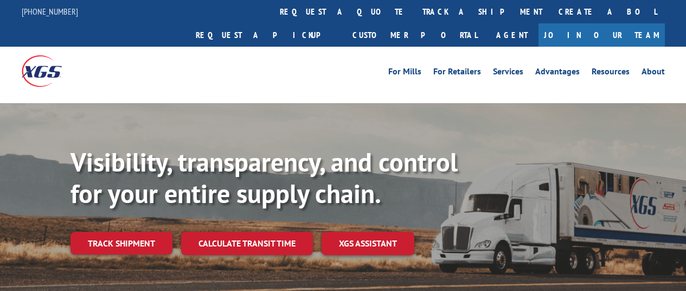 The width and height of the screenshot is (686, 291). What do you see at coordinates (415, 35) in the screenshot?
I see `a: Customer Portal` at bounding box center [415, 35].